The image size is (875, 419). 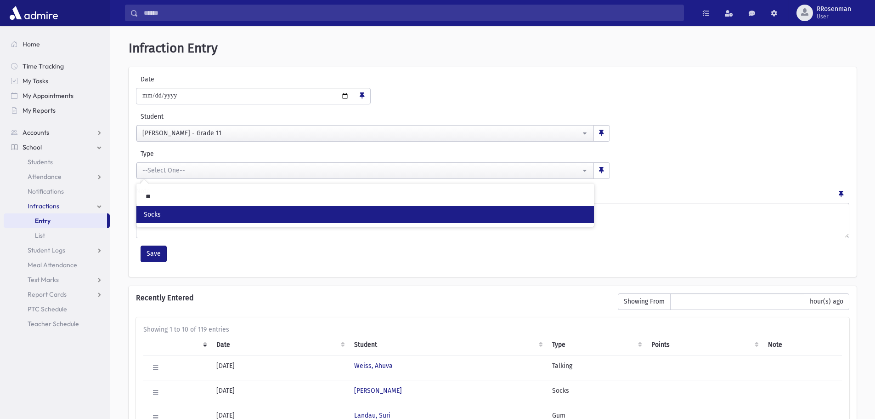 I want to click on span: Attendance, so click(x=45, y=176).